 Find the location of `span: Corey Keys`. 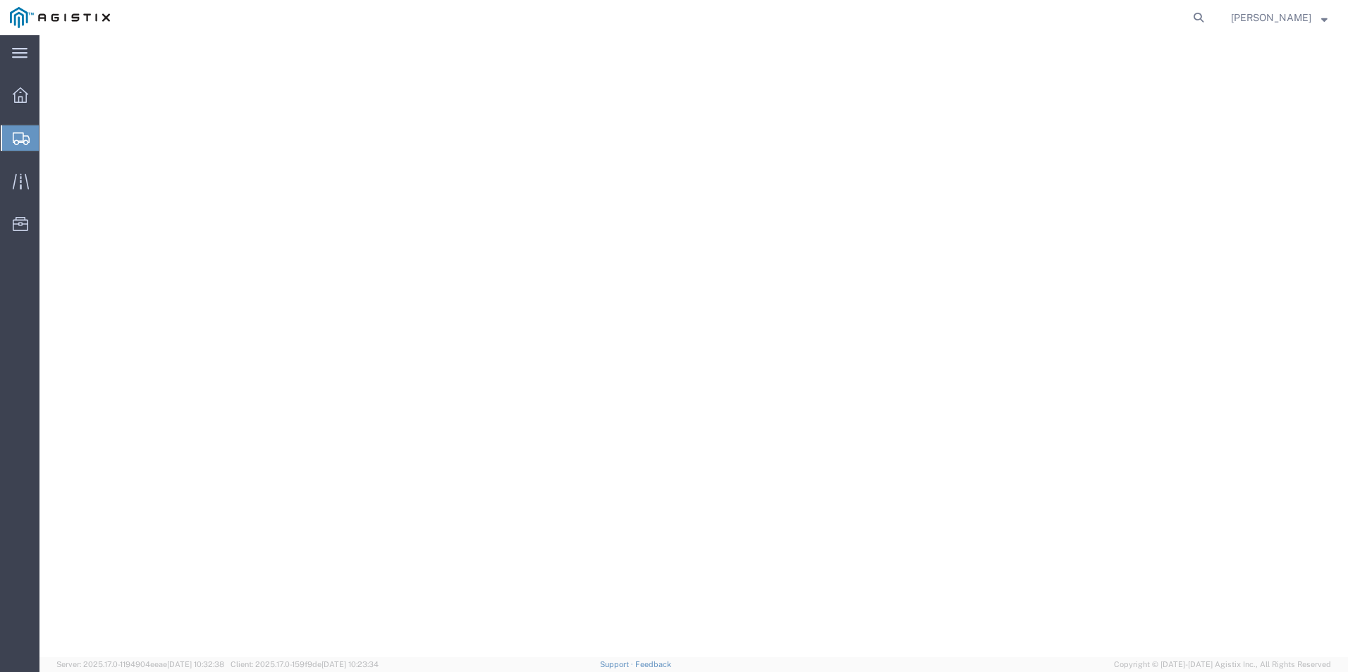

span: Corey Keys is located at coordinates (1271, 18).